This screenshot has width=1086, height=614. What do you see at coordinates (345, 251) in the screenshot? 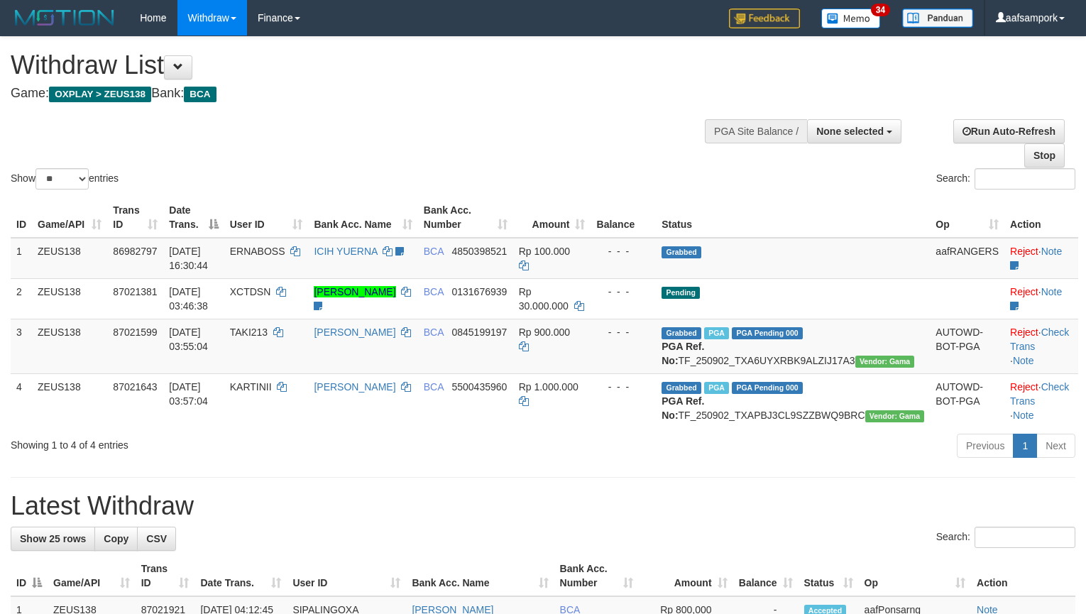
I see `a: ICIH YUERNA` at bounding box center [345, 251].